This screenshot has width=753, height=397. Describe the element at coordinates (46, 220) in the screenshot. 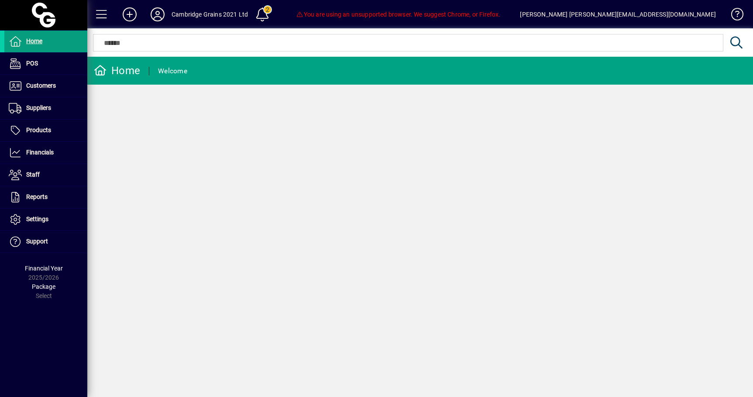

I see `a: Settings` at that location.